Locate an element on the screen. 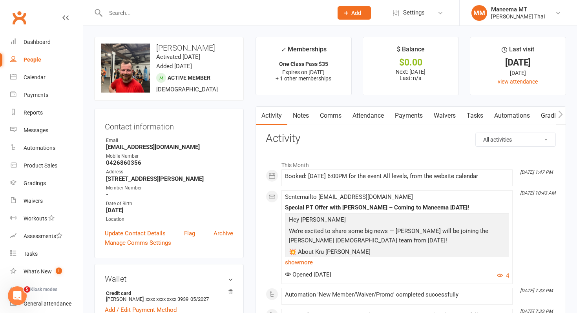 The image size is (577, 313). a: Clubworx is located at coordinates (19, 18).